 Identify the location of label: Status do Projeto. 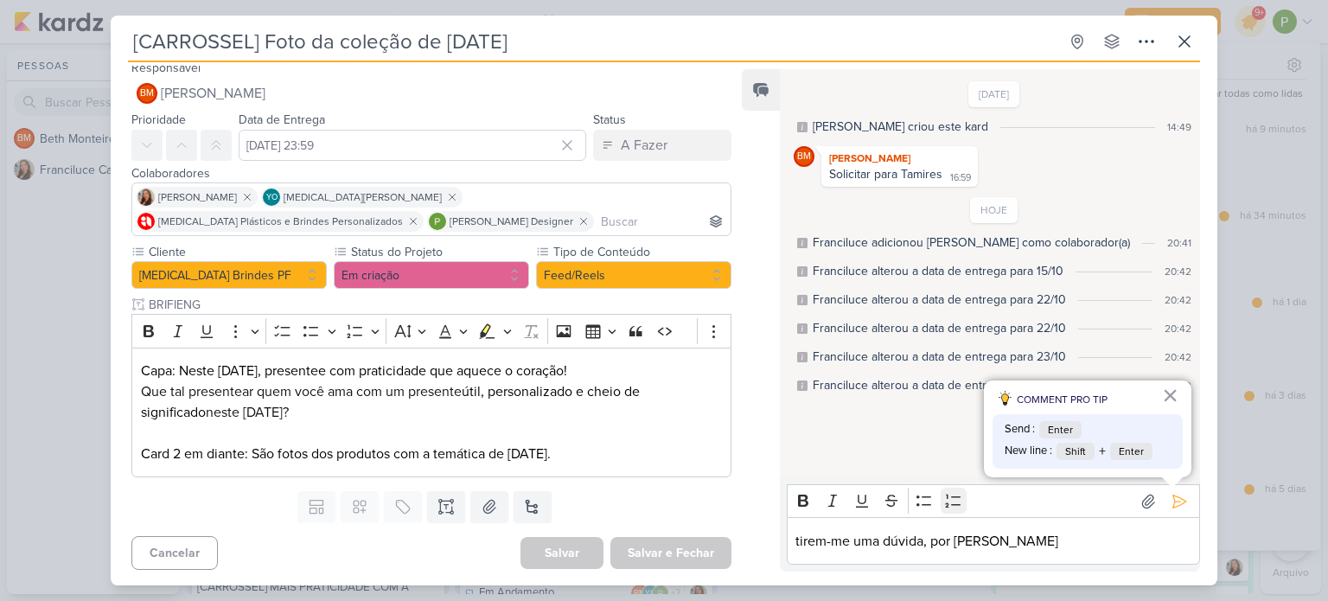
(439, 252).